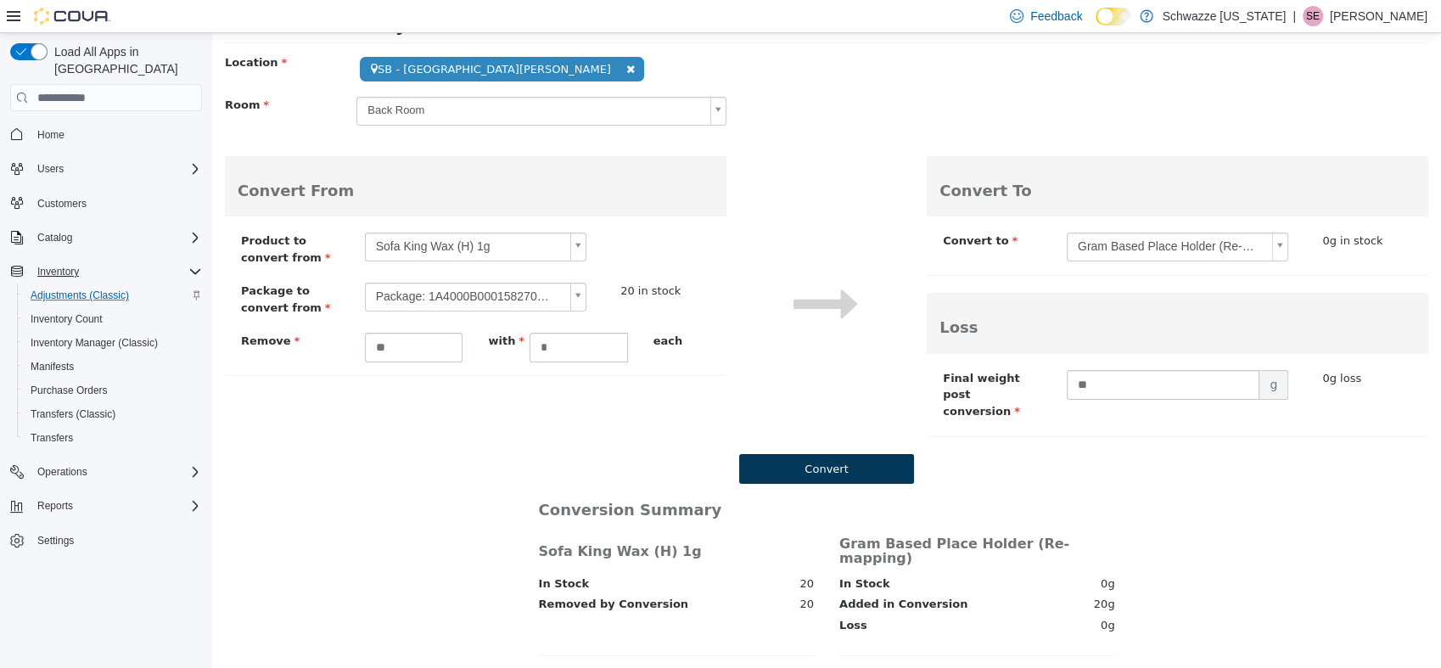  I want to click on h3: Convert From, so click(263, 158).